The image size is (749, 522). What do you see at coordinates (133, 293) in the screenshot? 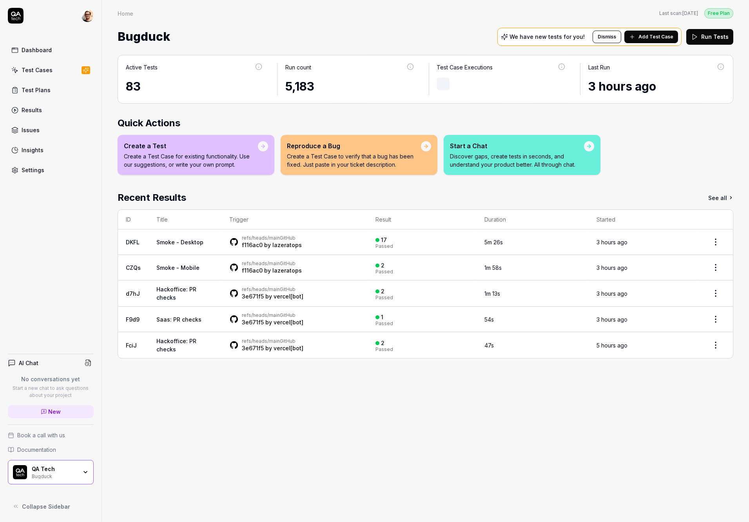
I see `a: d7hJ` at bounding box center [133, 293].